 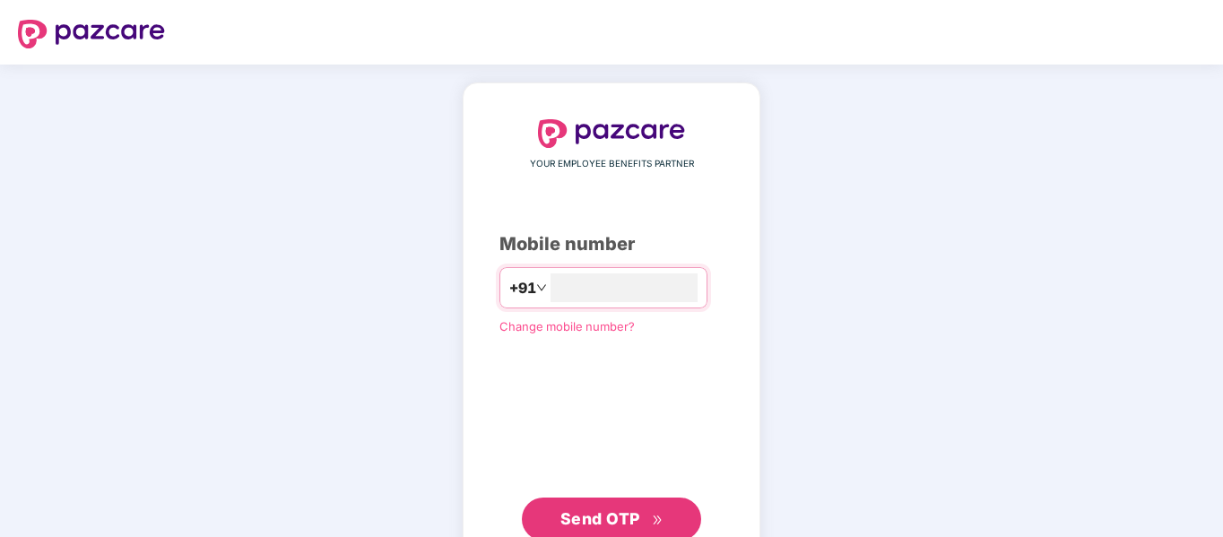 I want to click on span: Send OTP, so click(x=600, y=518).